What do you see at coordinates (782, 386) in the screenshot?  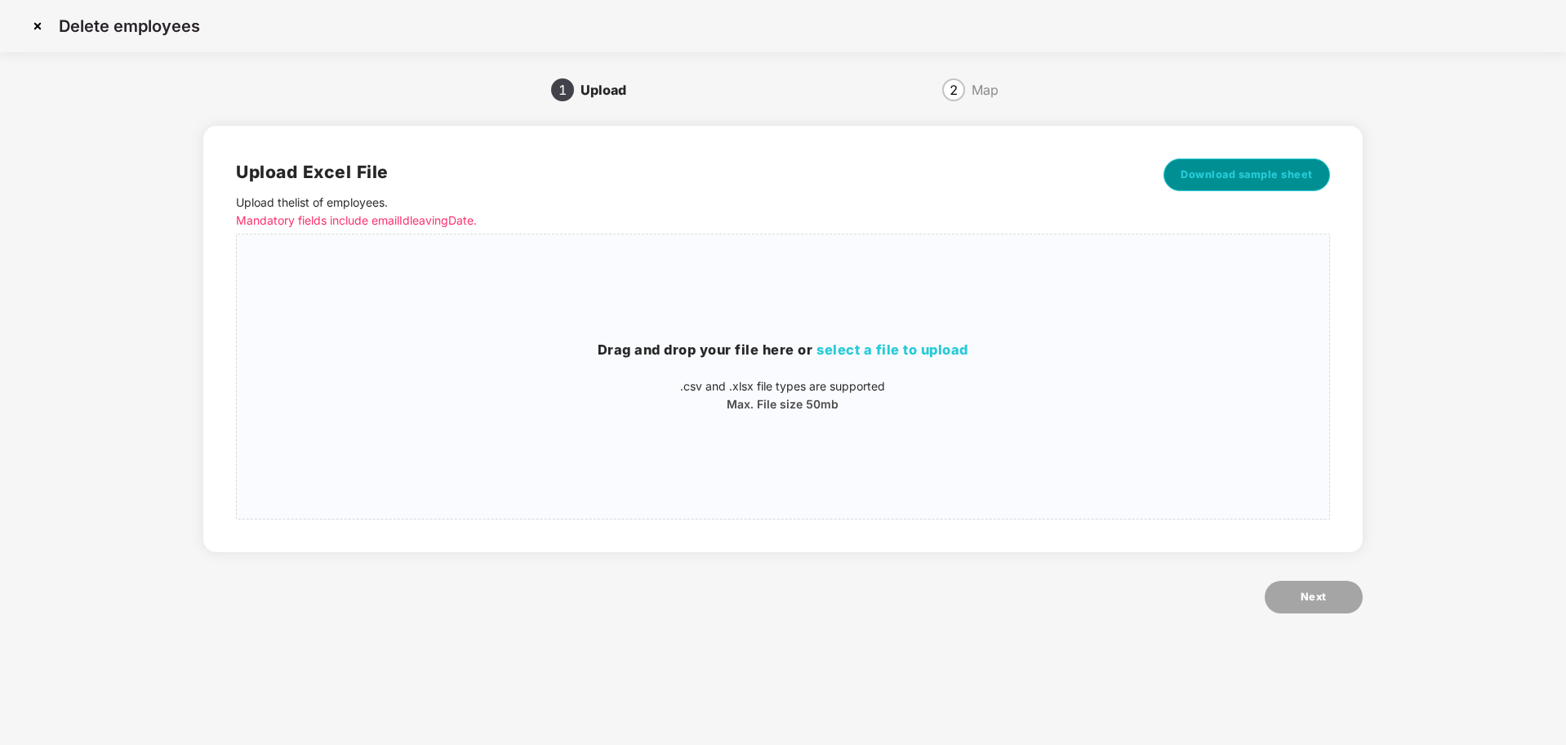 I see `p: .csv and .xlsx file types are supported` at bounding box center [782, 386].